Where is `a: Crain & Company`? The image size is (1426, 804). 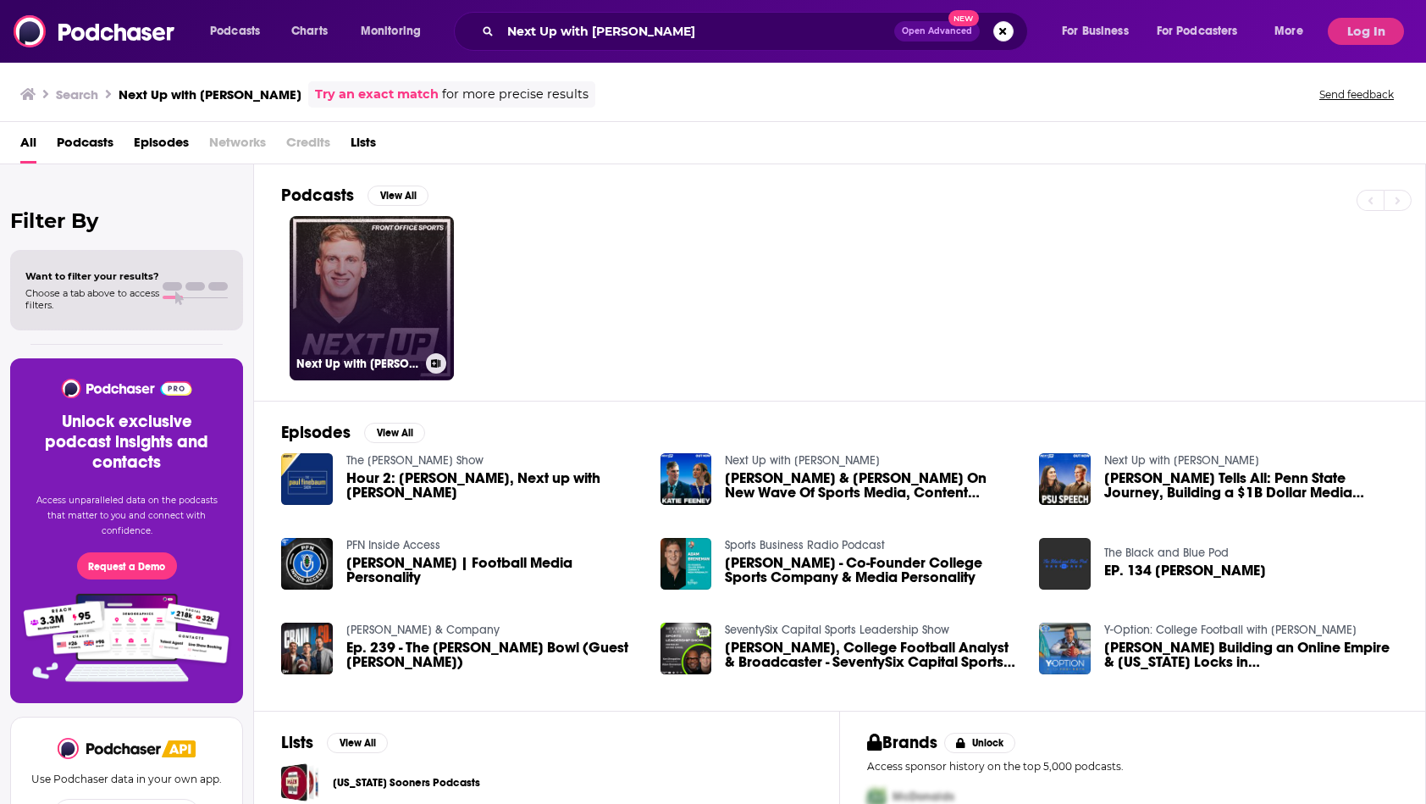 a: Crain & Company is located at coordinates (423, 629).